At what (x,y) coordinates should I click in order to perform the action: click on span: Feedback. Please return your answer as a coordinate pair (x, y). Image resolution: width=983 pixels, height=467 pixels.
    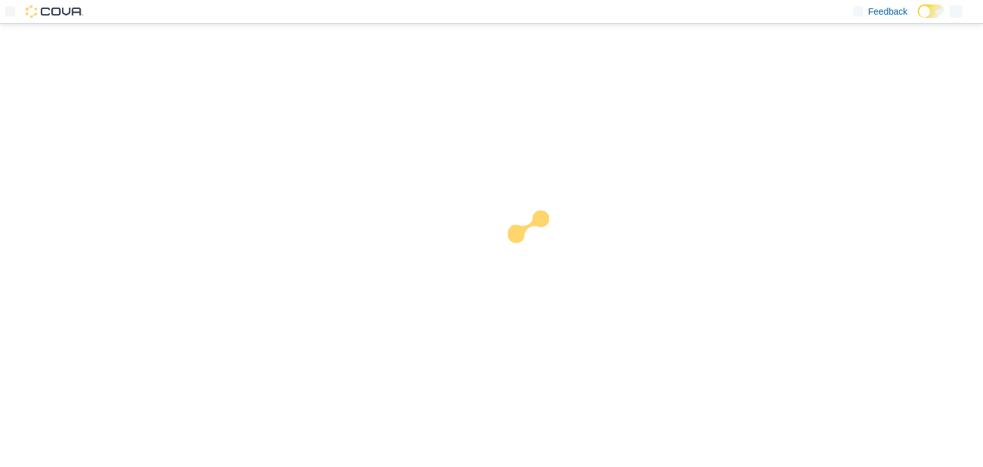
    Looking at the image, I should click on (888, 12).